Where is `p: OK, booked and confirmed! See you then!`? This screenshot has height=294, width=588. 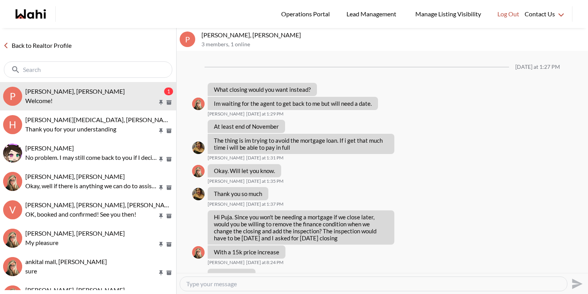 p: OK, booked and confirmed! See you then! is located at coordinates (91, 214).